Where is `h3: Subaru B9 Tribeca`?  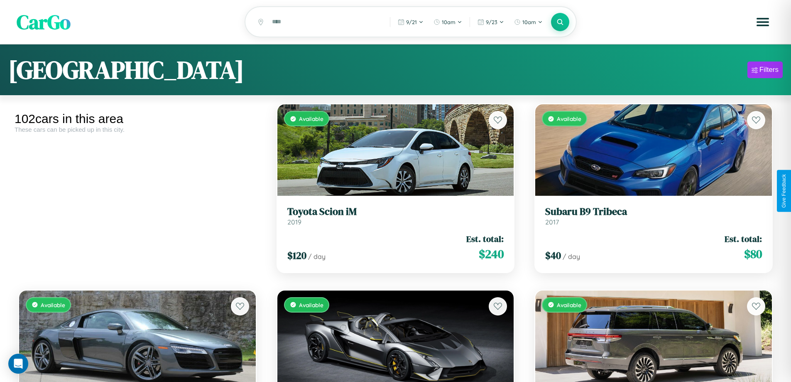 h3: Subaru B9 Tribeca is located at coordinates (654, 211).